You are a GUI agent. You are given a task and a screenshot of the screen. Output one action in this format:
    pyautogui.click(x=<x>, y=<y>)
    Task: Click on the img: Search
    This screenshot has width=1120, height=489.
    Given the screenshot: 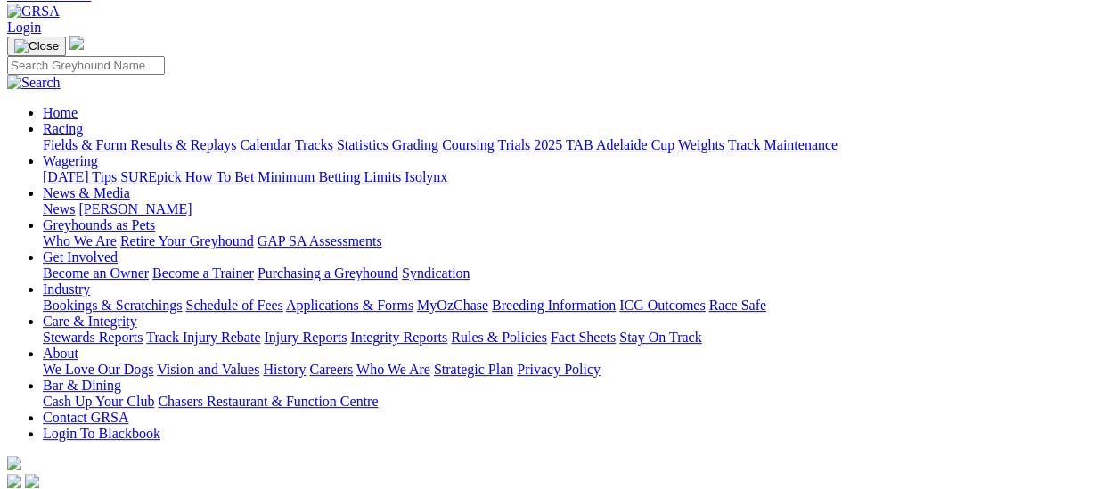 What is the action you would take?
    pyautogui.click(x=34, y=83)
    